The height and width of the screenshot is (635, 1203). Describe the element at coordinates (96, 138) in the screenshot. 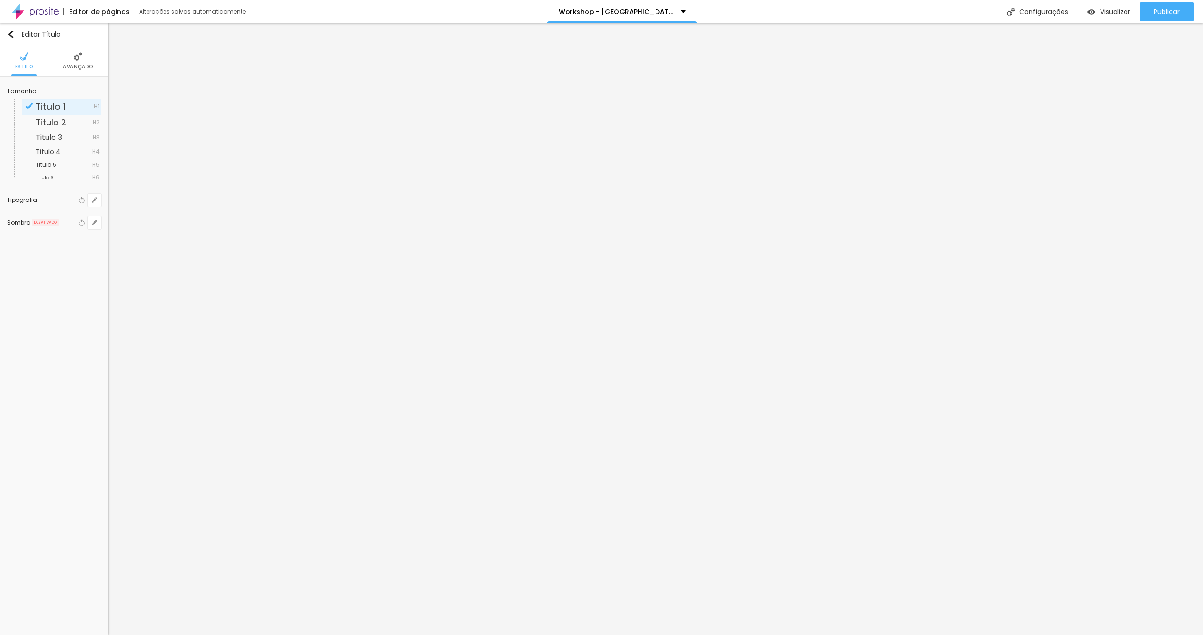

I see `span: H3` at that location.